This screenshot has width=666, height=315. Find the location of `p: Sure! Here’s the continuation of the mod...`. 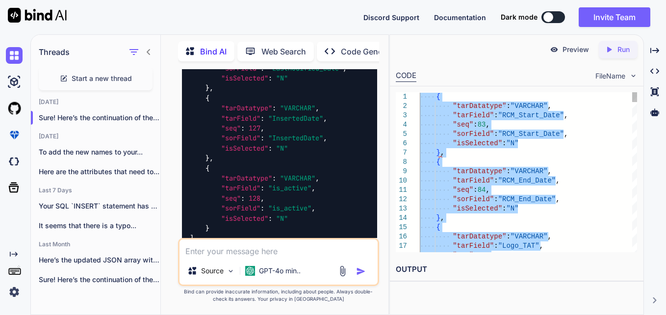

p: Sure! Here’s the continuation of the mod... is located at coordinates (100, 118).